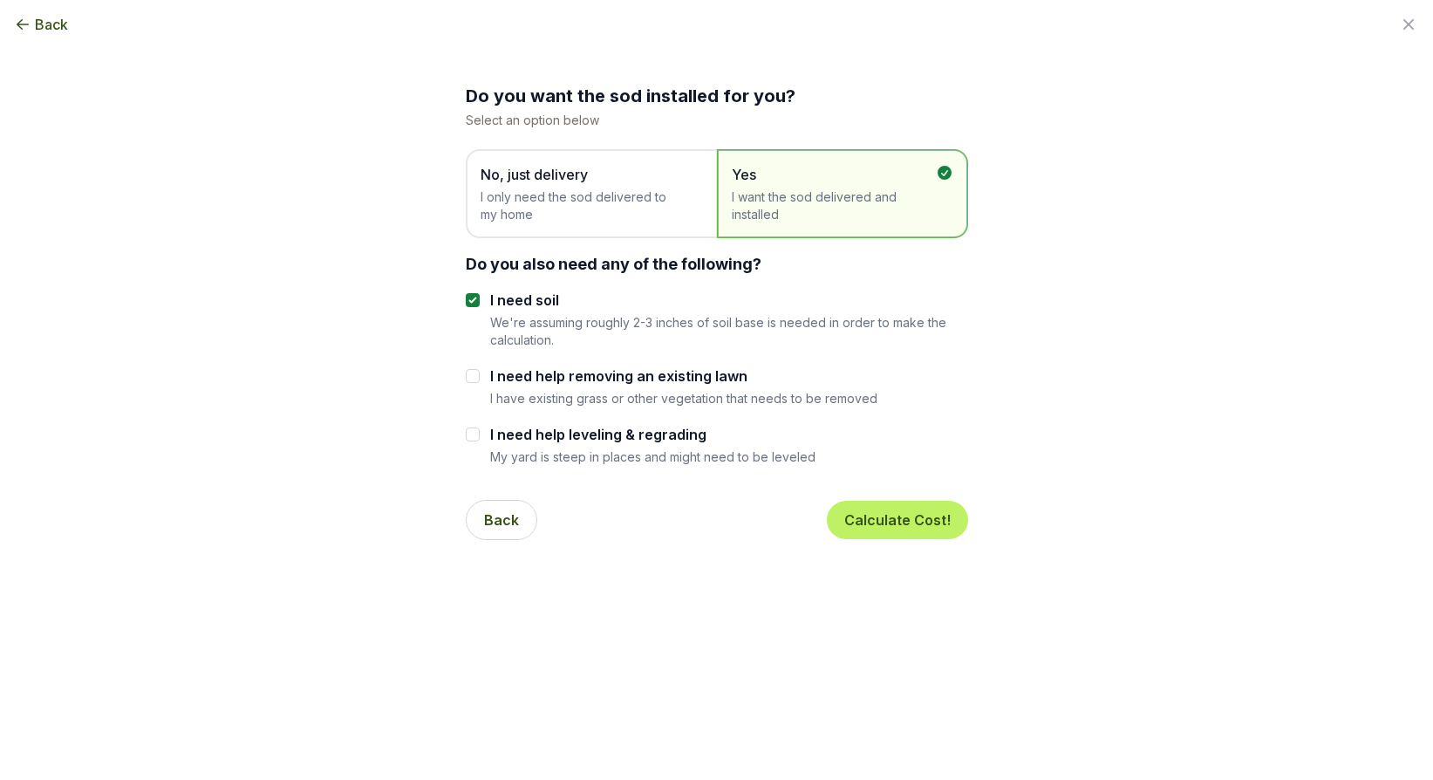  Describe the element at coordinates (583, 206) in the screenshot. I see `span: I only need the sod delivered to my home` at that location.